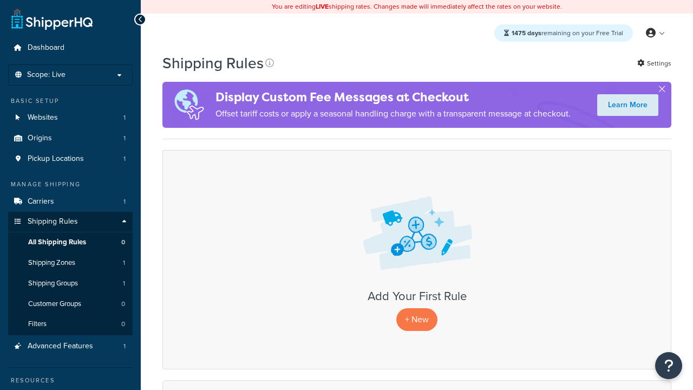 This screenshot has height=390, width=693. Describe the element at coordinates (417, 296) in the screenshot. I see `h3: Add Your First Rule` at that location.